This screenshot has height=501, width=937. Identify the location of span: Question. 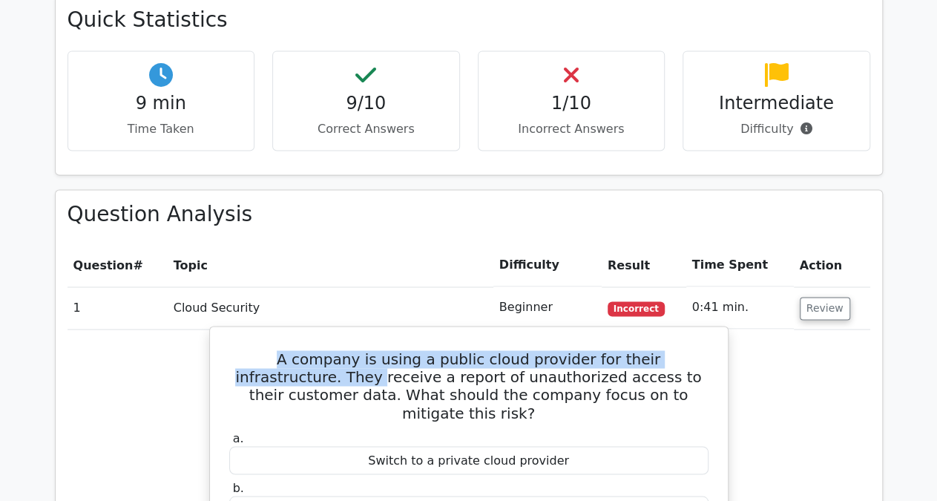
(103, 265).